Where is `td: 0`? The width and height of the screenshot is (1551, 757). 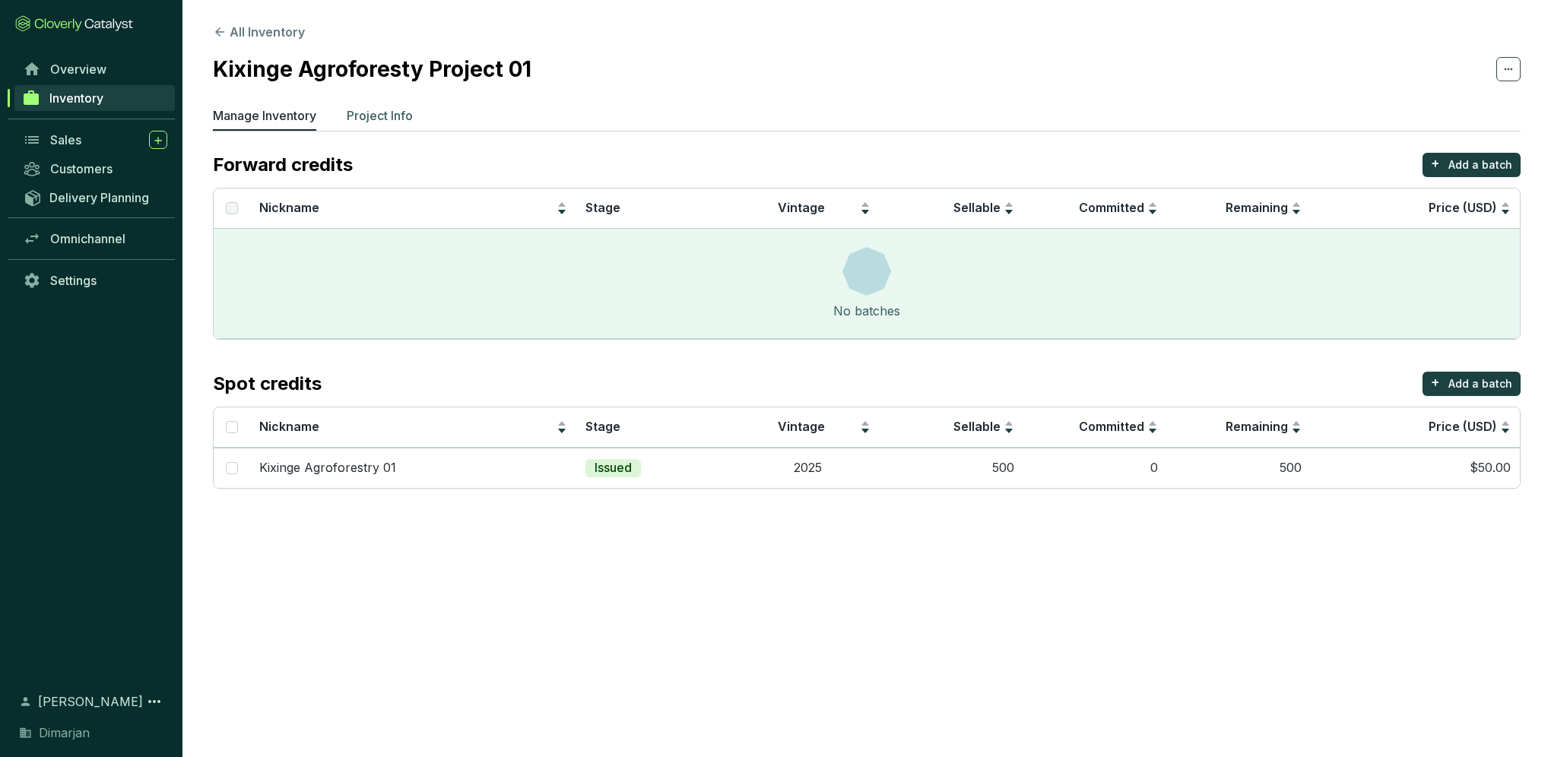
td: 0 is located at coordinates (1095, 468).